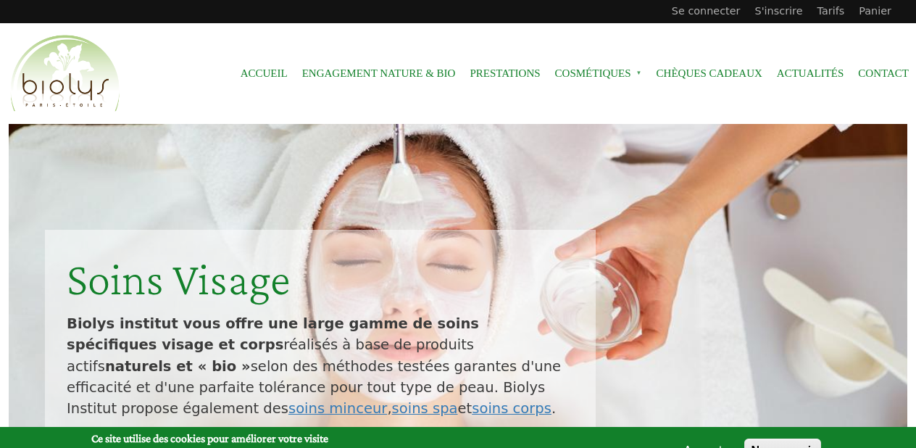 The height and width of the screenshot is (448, 916). Describe the element at coordinates (311, 439) in the screenshot. I see `h2: Ce site utilise des cookies pour améliorer votre visite` at that location.